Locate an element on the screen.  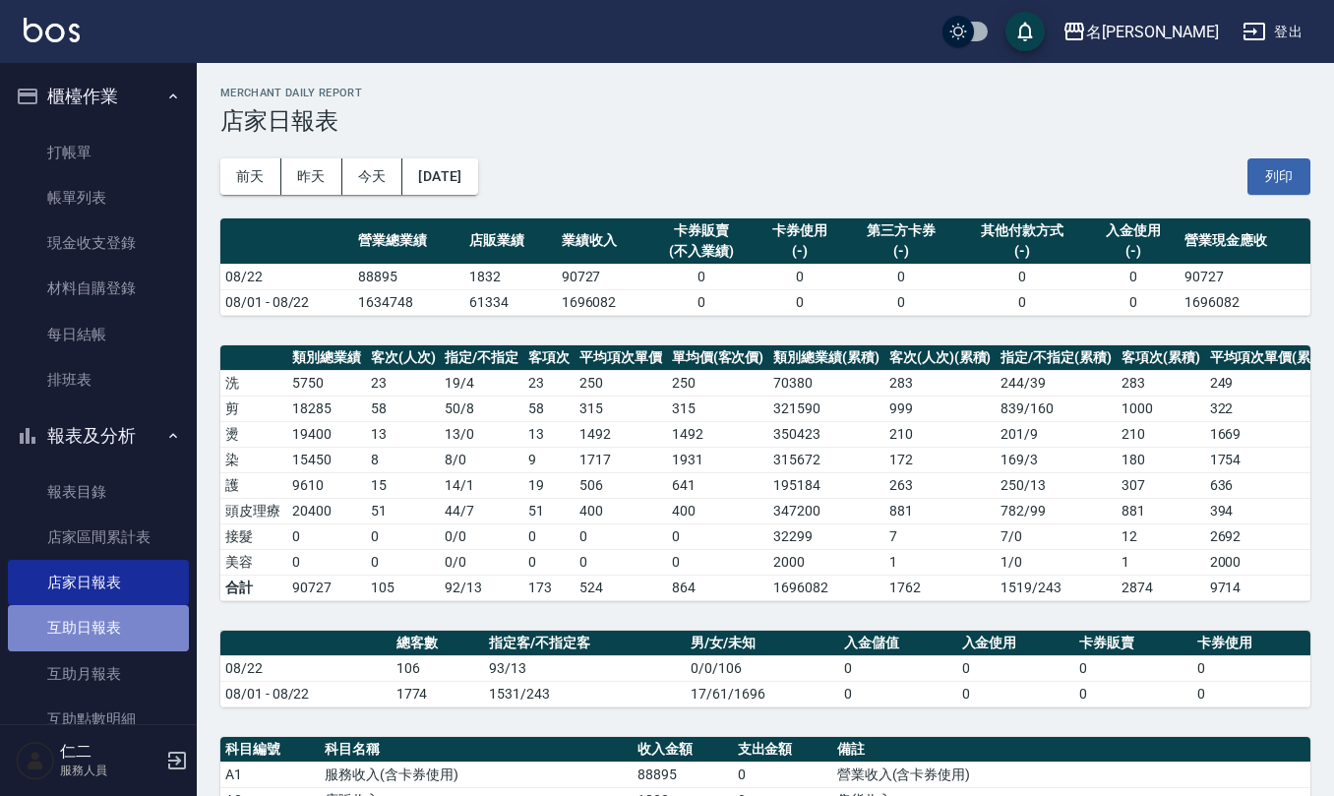
td: 347200 is located at coordinates (827, 511).